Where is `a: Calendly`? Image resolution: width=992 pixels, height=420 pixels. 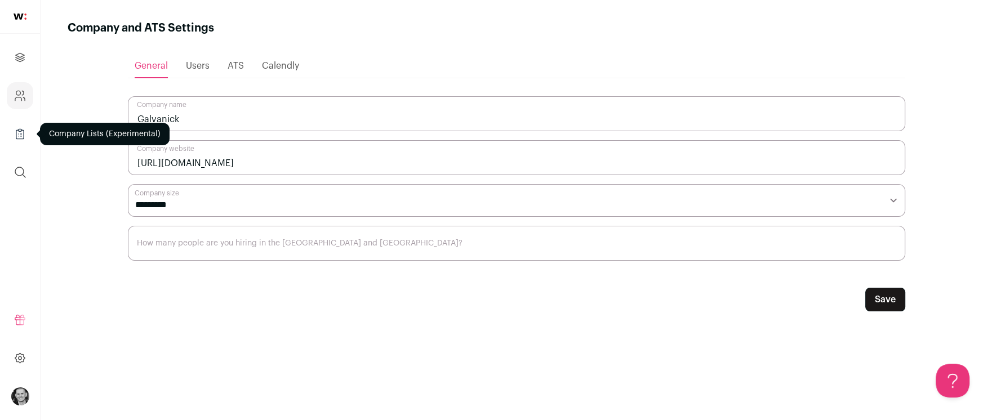
a: Calendly is located at coordinates (280, 66).